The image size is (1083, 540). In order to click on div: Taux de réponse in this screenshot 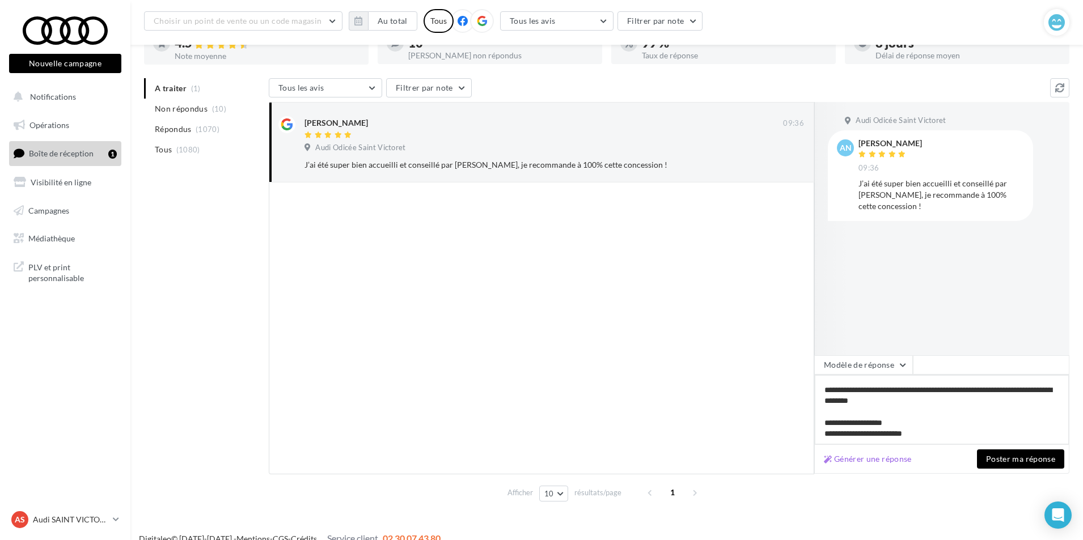, I will do `click(734, 56)`.